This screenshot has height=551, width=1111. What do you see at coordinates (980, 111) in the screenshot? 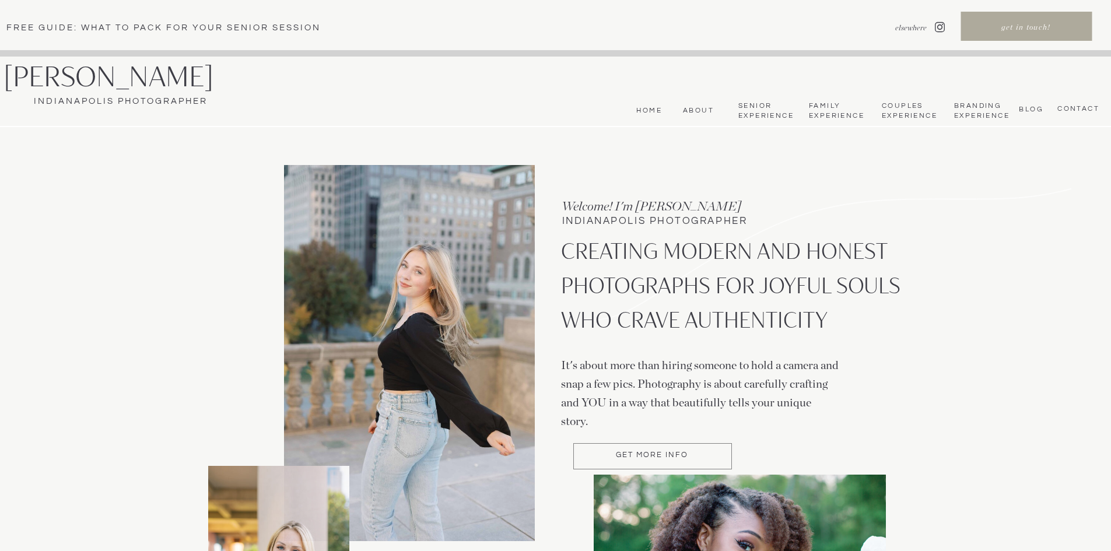
I see `nav: Branding Experience` at bounding box center [980, 111].